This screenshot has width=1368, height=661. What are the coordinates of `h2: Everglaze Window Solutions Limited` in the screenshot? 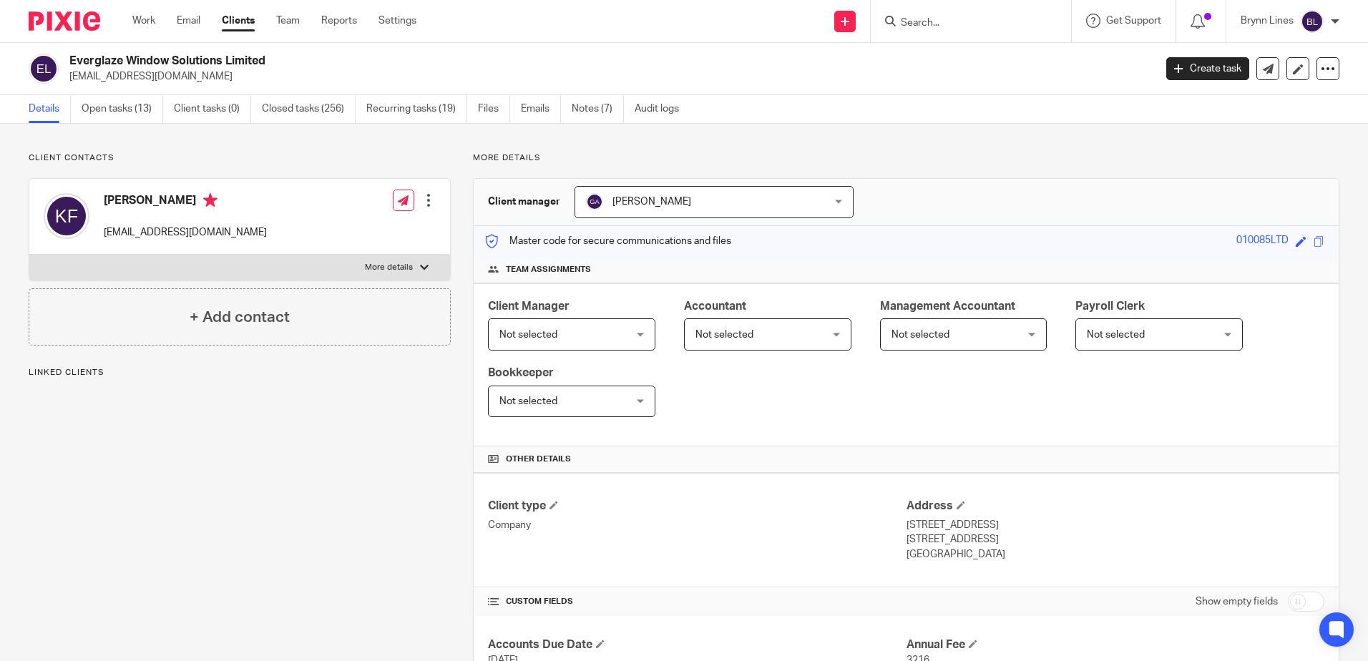 It's located at (499, 61).